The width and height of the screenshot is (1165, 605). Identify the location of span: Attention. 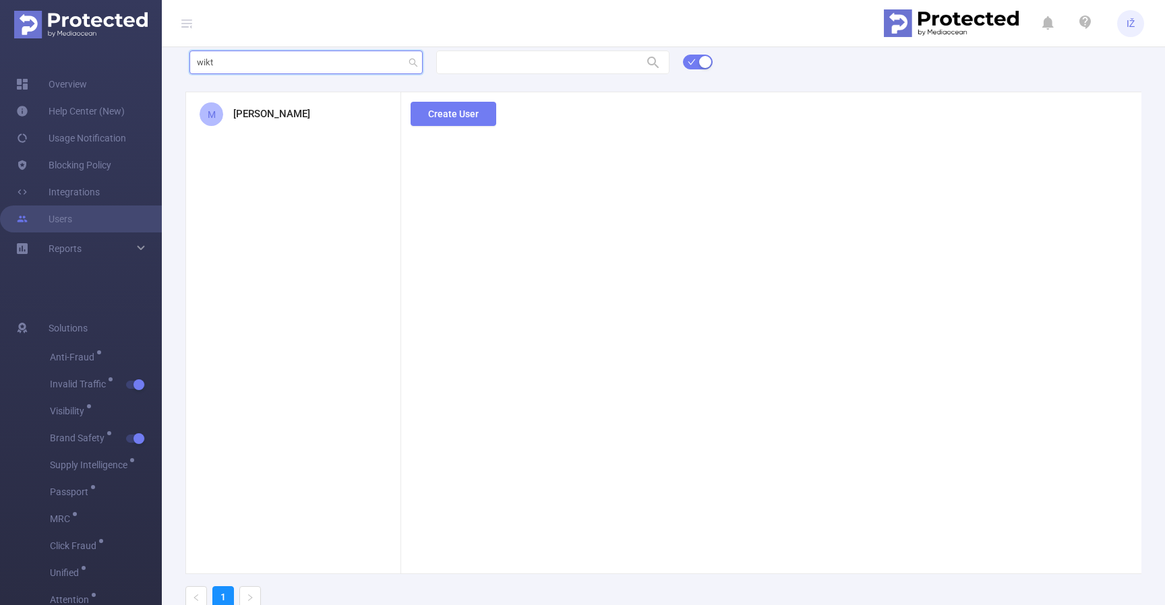
(71, 600).